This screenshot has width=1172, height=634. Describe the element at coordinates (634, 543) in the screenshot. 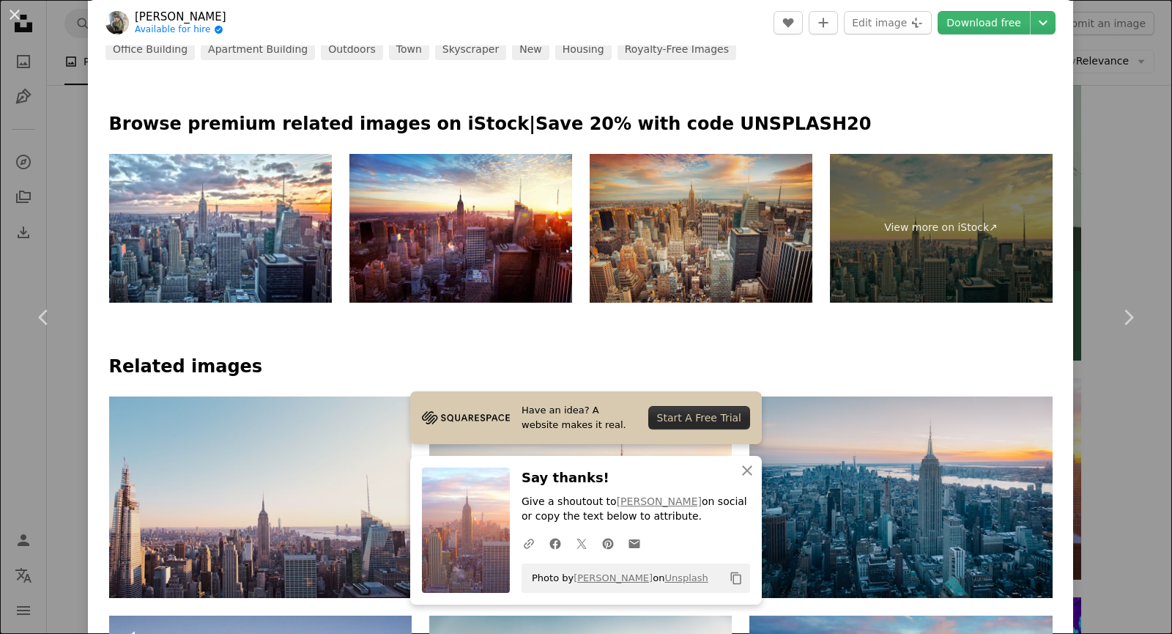

I see `a: Share over email` at that location.